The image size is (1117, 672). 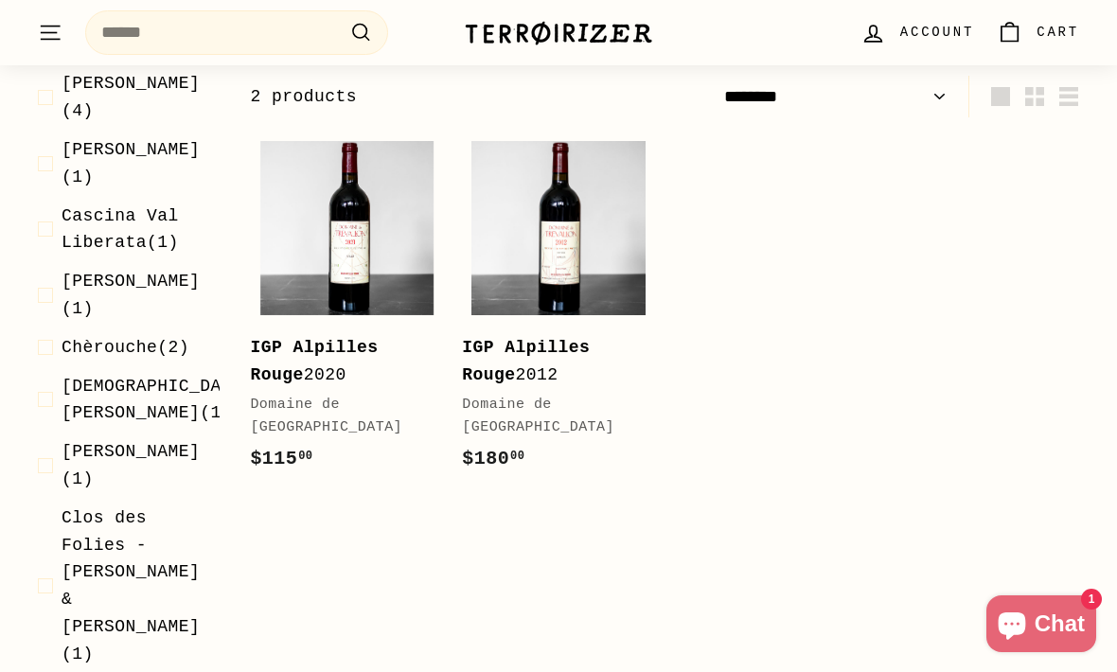 I want to click on span: (2), so click(x=125, y=347).